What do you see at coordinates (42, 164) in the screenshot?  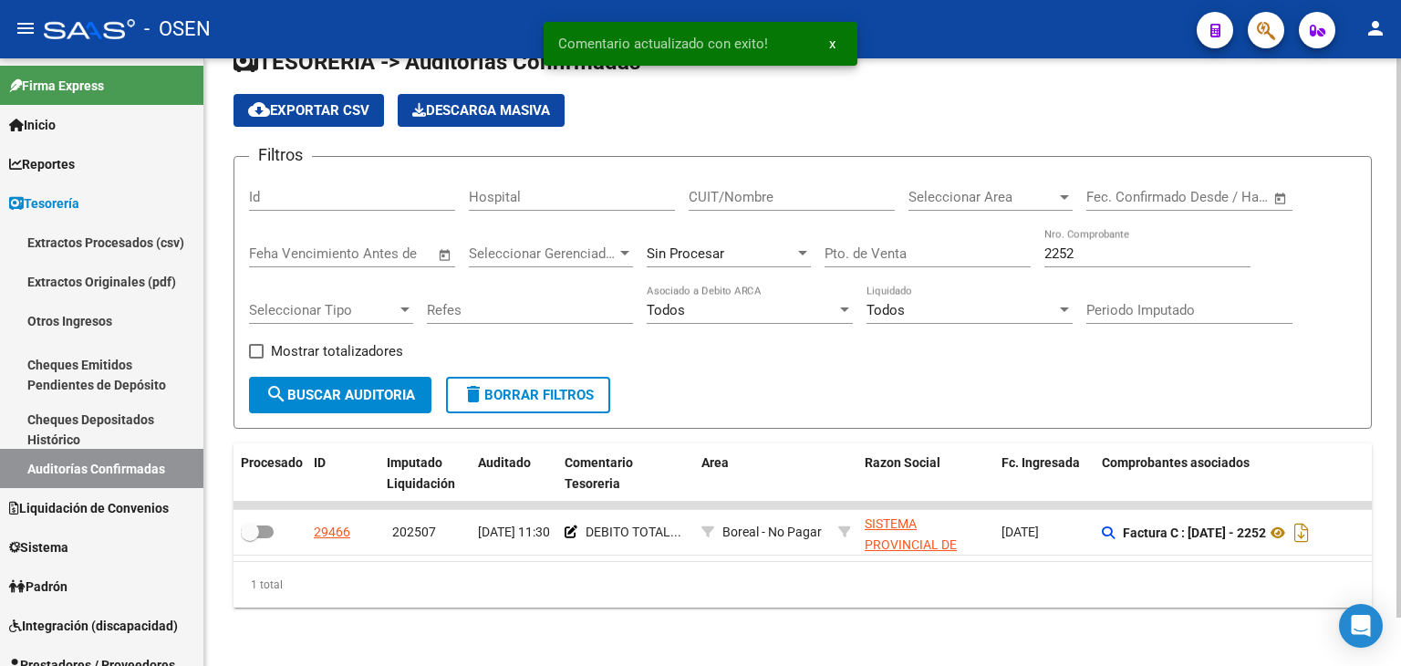 I see `span: Reportes` at bounding box center [42, 164].